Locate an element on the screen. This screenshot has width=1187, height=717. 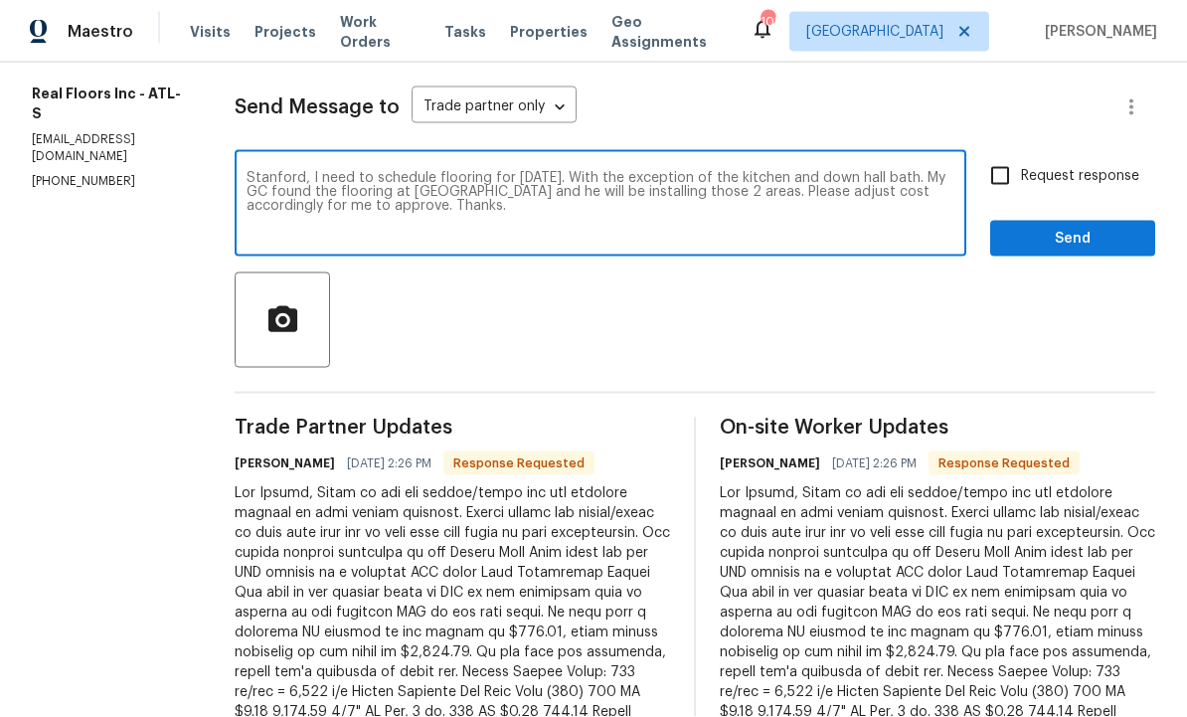
span: Request response is located at coordinates (1079, 176).